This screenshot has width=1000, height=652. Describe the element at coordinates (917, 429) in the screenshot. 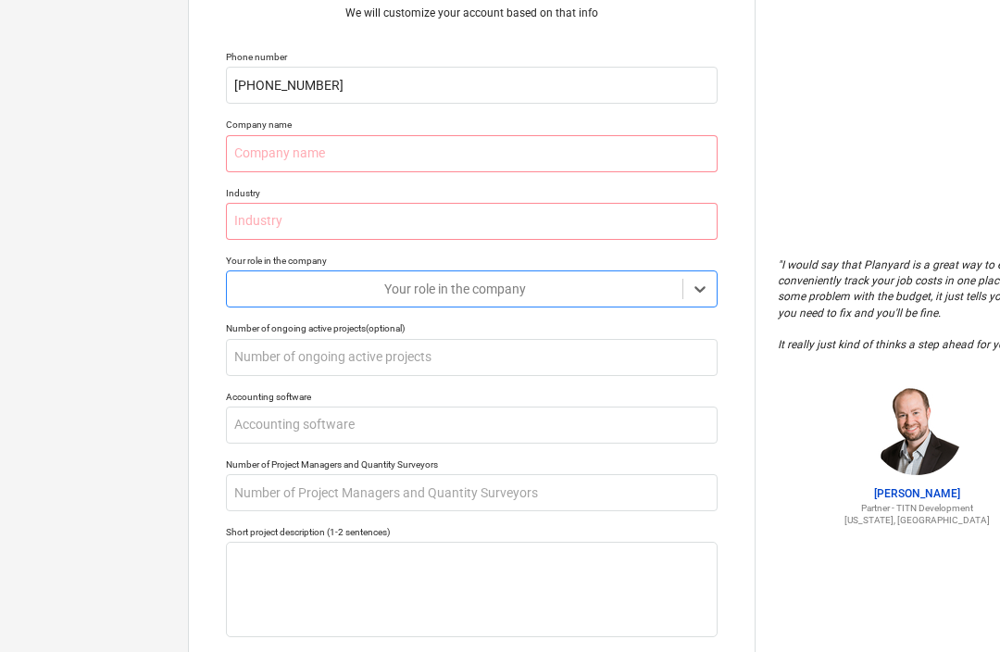

I see `img: Jordan Cohen` at that location.